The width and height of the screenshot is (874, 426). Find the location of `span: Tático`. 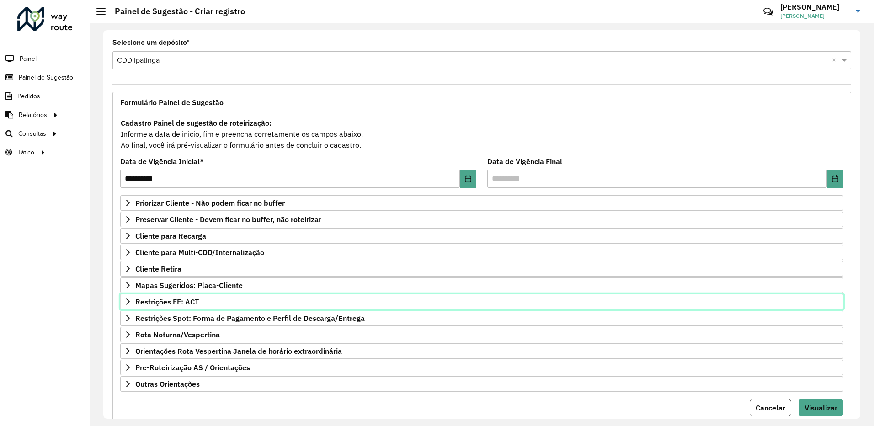

span: Tático is located at coordinates (26, 152).